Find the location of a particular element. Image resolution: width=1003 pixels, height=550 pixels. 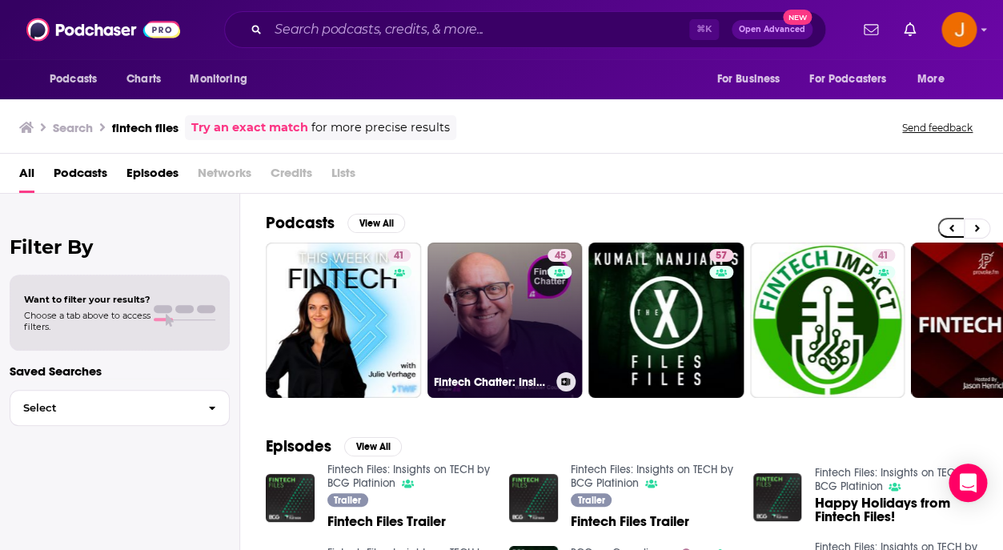

span: Select is located at coordinates (102, 407).